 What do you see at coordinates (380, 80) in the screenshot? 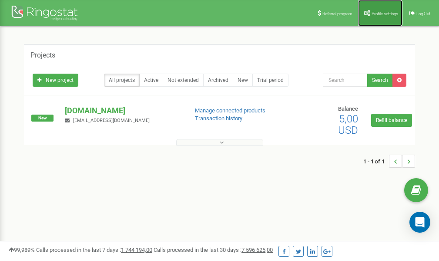
I see `button: Search` at bounding box center [380, 80].